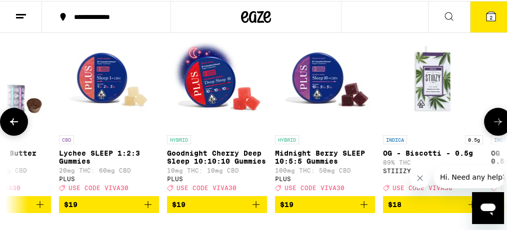 Image resolution: width=507 pixels, height=231 pixels. Describe the element at coordinates (325, 169) in the screenshot. I see `p: 100mg THC: 50mg CBD` at that location.